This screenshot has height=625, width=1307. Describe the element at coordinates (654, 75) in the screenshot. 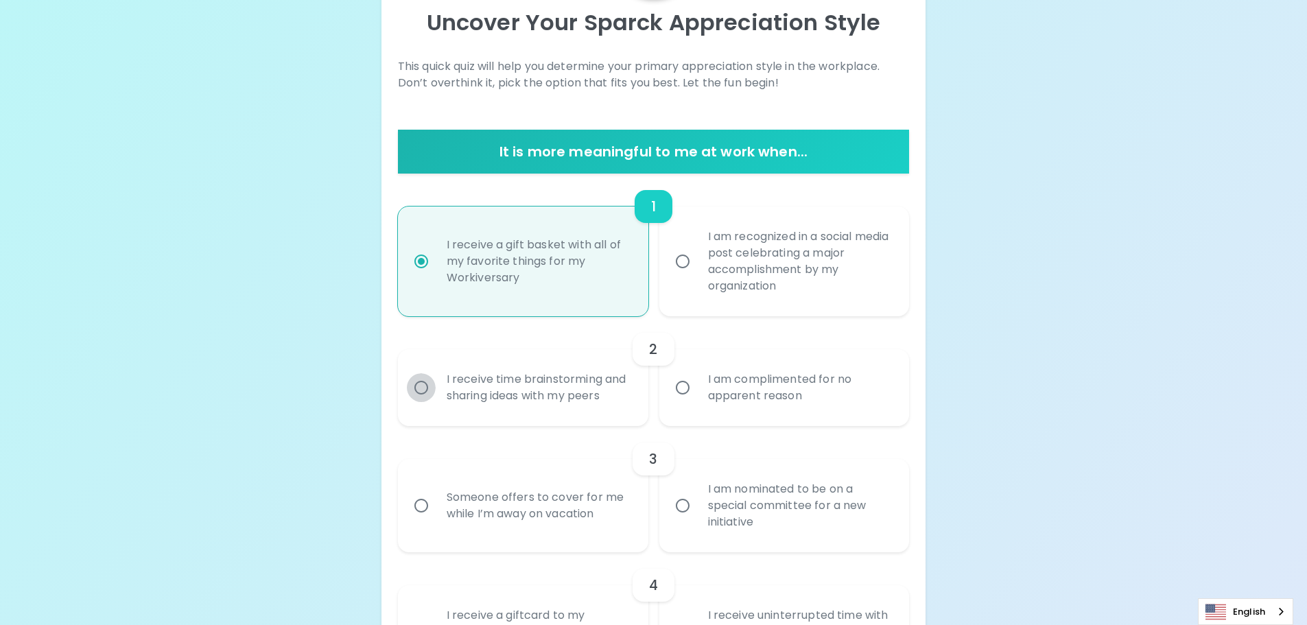

I see `p: This quick quiz will help you determine your primary appreciation style in the workplace. Don’t o...` at that location.